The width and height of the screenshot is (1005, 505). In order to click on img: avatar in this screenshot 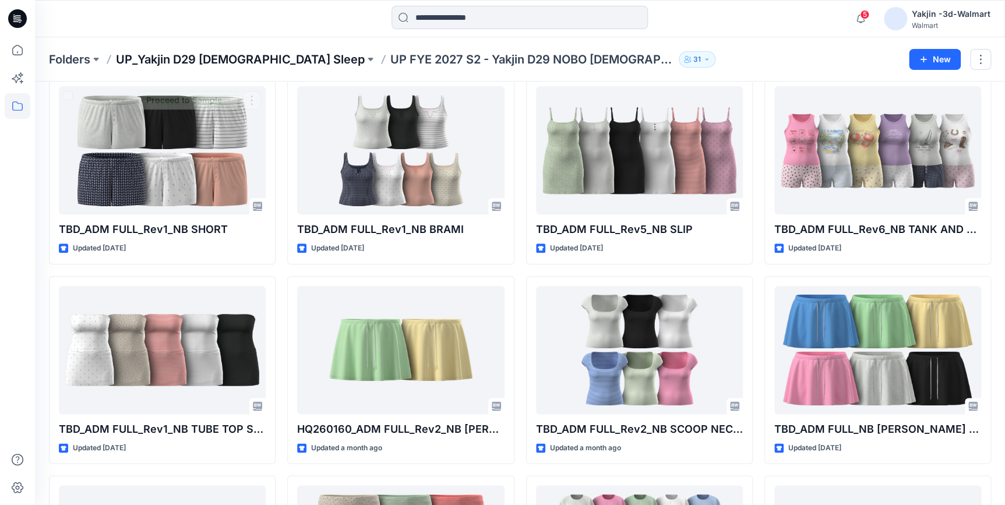, I will do `click(896, 19)`.